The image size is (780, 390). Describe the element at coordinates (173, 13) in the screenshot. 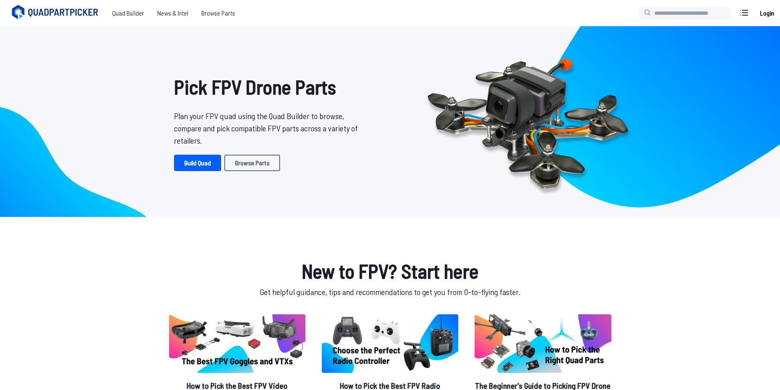

I see `a: News & Intel` at that location.